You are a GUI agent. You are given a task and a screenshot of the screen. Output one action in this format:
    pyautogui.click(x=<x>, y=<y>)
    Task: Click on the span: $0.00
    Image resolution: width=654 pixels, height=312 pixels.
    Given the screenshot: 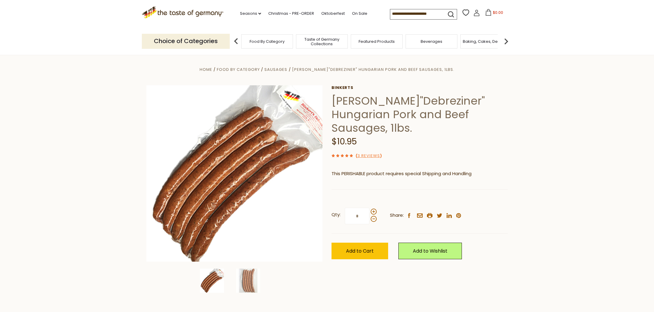 What is the action you would take?
    pyautogui.click(x=498, y=12)
    